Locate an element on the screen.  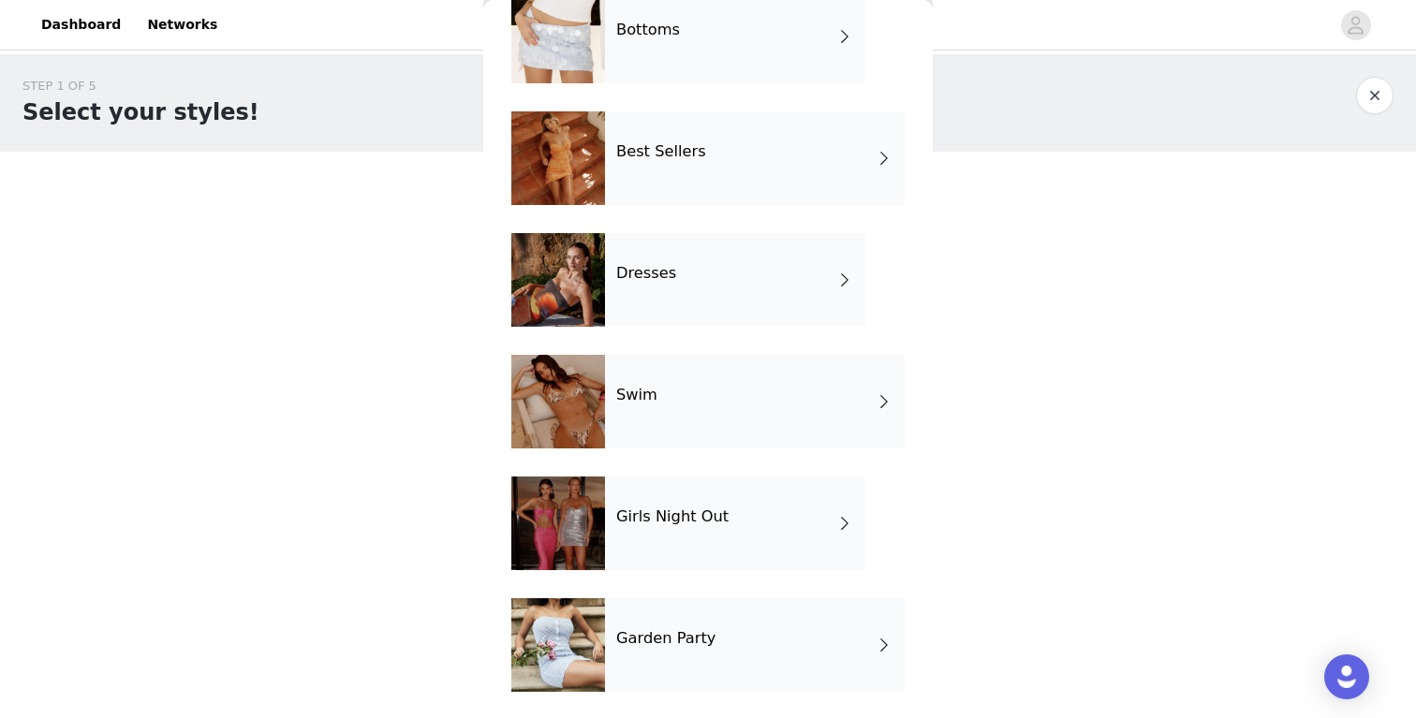
h4: Dresses is located at coordinates (646, 273).